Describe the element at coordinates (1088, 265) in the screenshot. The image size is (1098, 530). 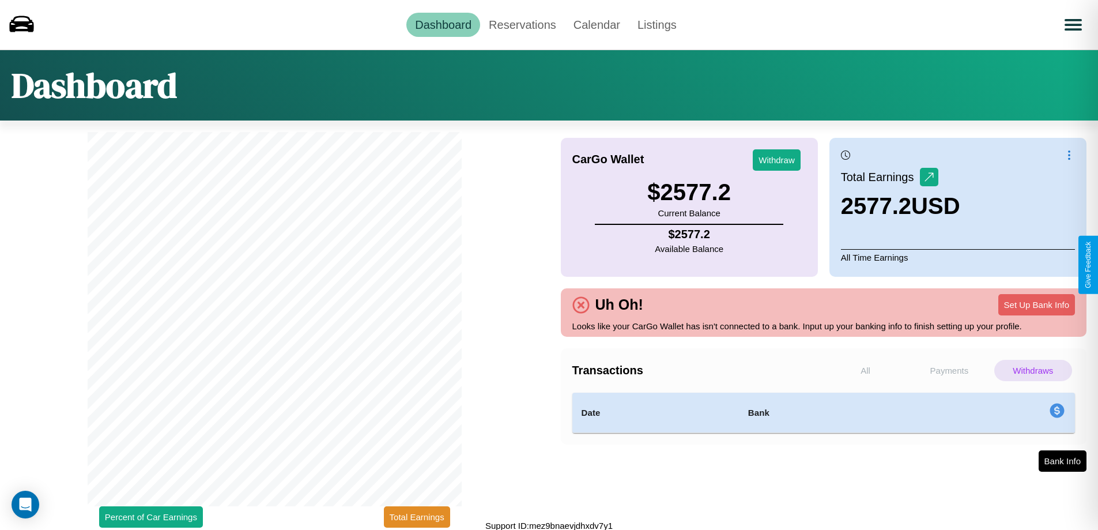
I see `div: Give Feedback` at that location.